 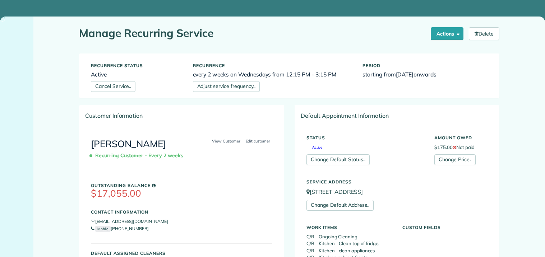 I want to click on h5: Work Items, so click(x=349, y=227).